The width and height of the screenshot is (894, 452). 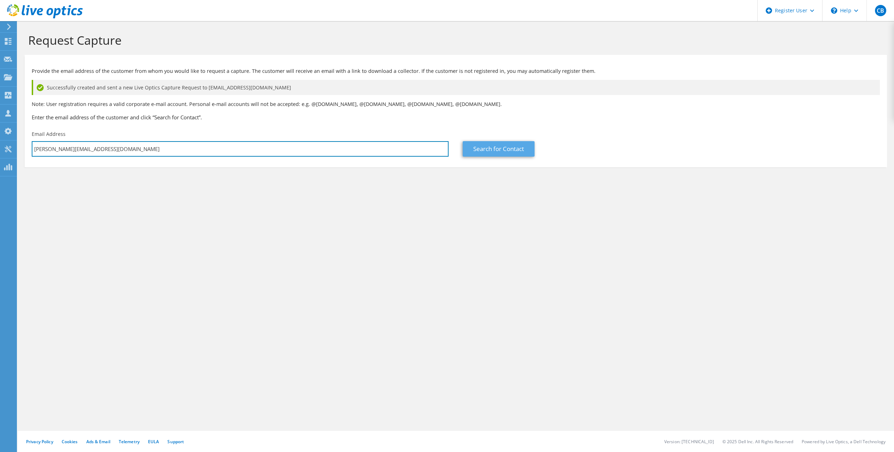 What do you see at coordinates (456, 117) in the screenshot?
I see `h3: Enter the email address of the customer and click “Search for Contact”.` at bounding box center [456, 117].